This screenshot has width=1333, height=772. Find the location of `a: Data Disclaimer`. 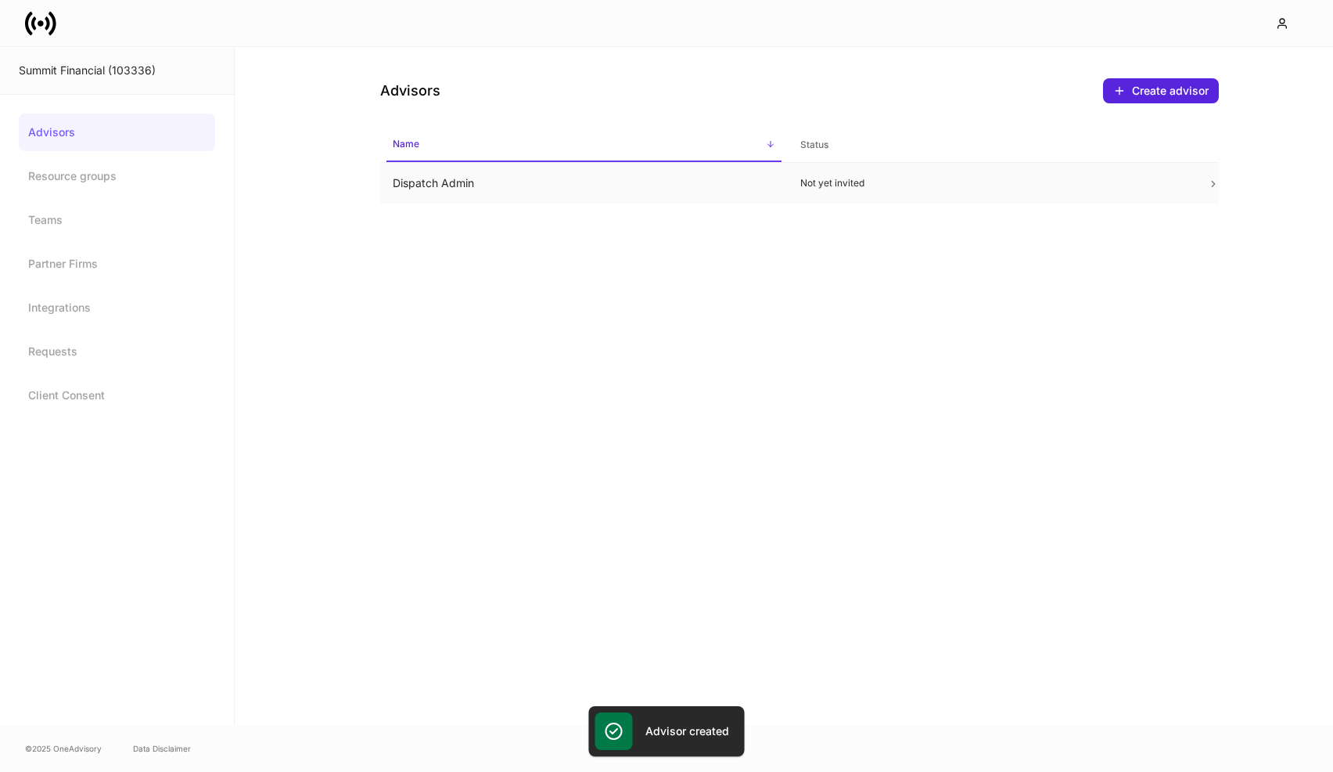

a: Data Disclaimer is located at coordinates (162, 748).